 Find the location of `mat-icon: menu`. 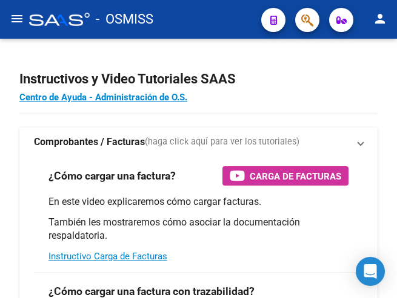

mat-icon: menu is located at coordinates (17, 19).